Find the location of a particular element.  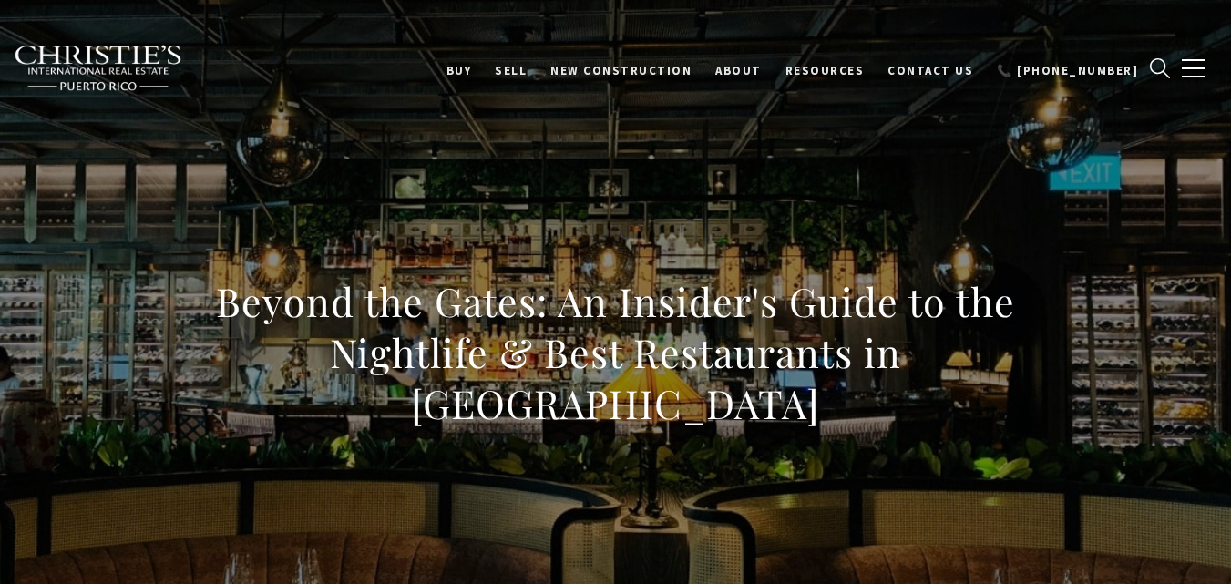

a: New Construction is located at coordinates (621, 67).